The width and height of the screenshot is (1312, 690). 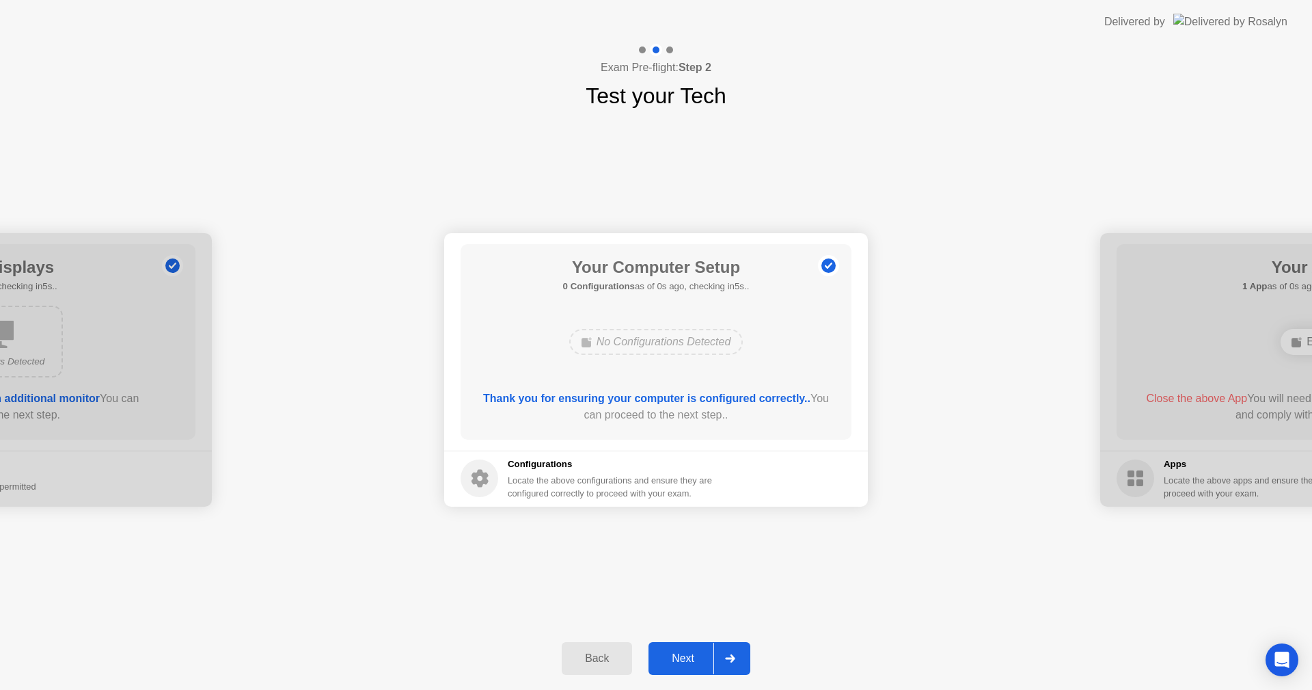 What do you see at coordinates (656, 407) in the screenshot?
I see `div: You can proceed to the next step..` at bounding box center [656, 407].